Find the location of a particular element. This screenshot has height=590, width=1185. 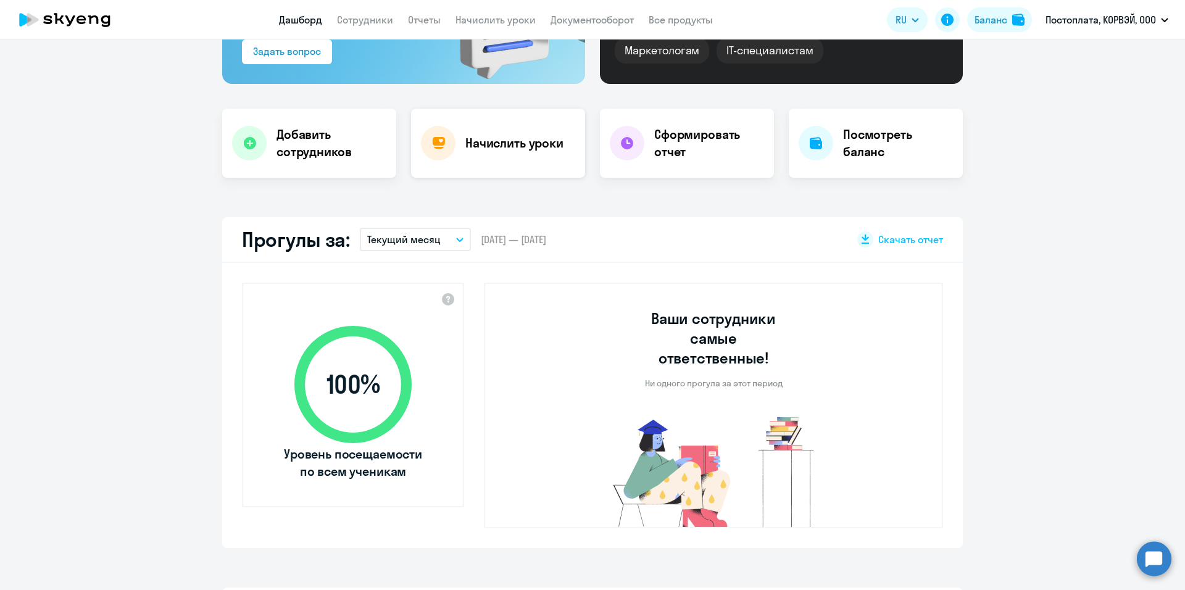

p: Ни одного прогула за этот период is located at coordinates (714, 383).